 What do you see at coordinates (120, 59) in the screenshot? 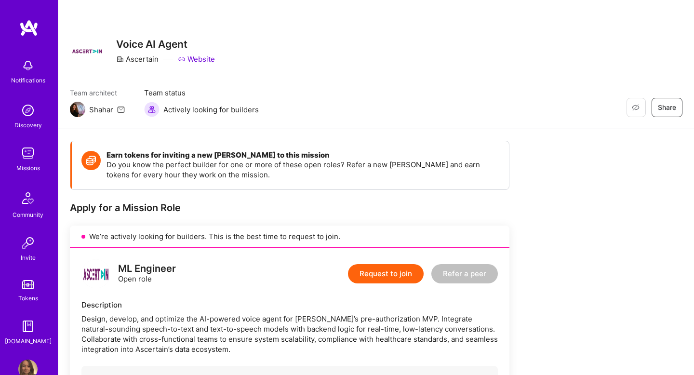
I see `i: icon CompanyGray` at bounding box center [120, 59].